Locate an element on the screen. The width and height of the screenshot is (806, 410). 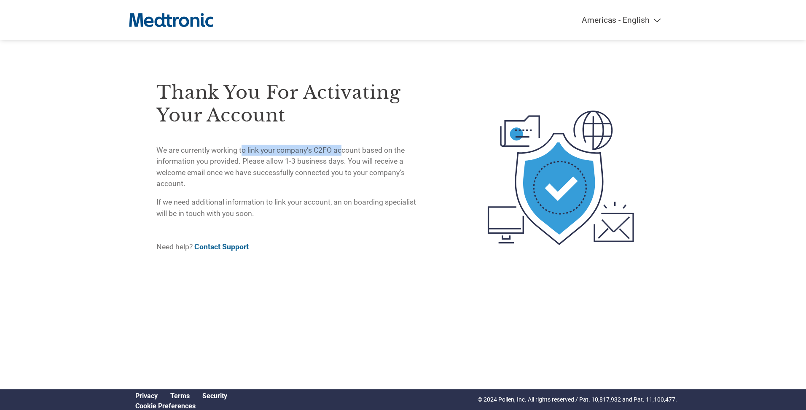
p: We are currently working to link your company’s C2FO account based on the information you provide... is located at coordinates (290, 167).